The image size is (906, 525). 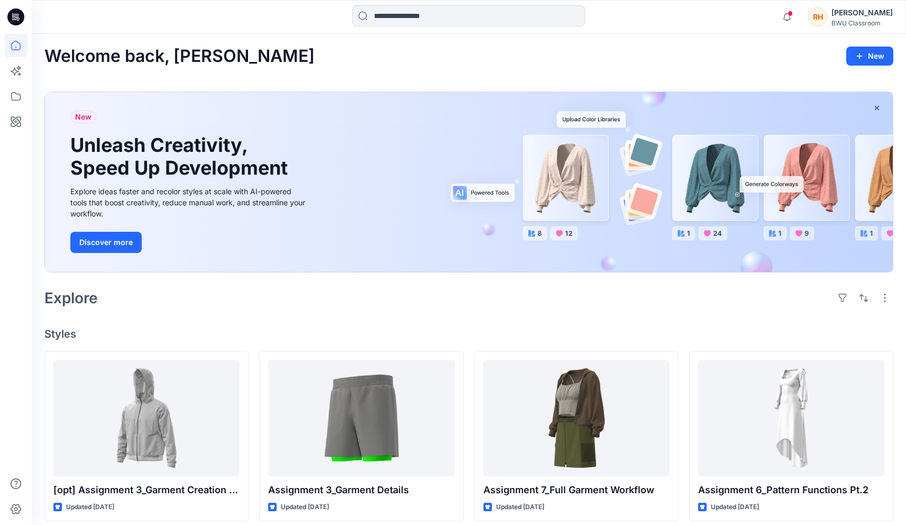 I want to click on a: Assignment 6_Pattern Functions Pt.2, so click(x=791, y=418).